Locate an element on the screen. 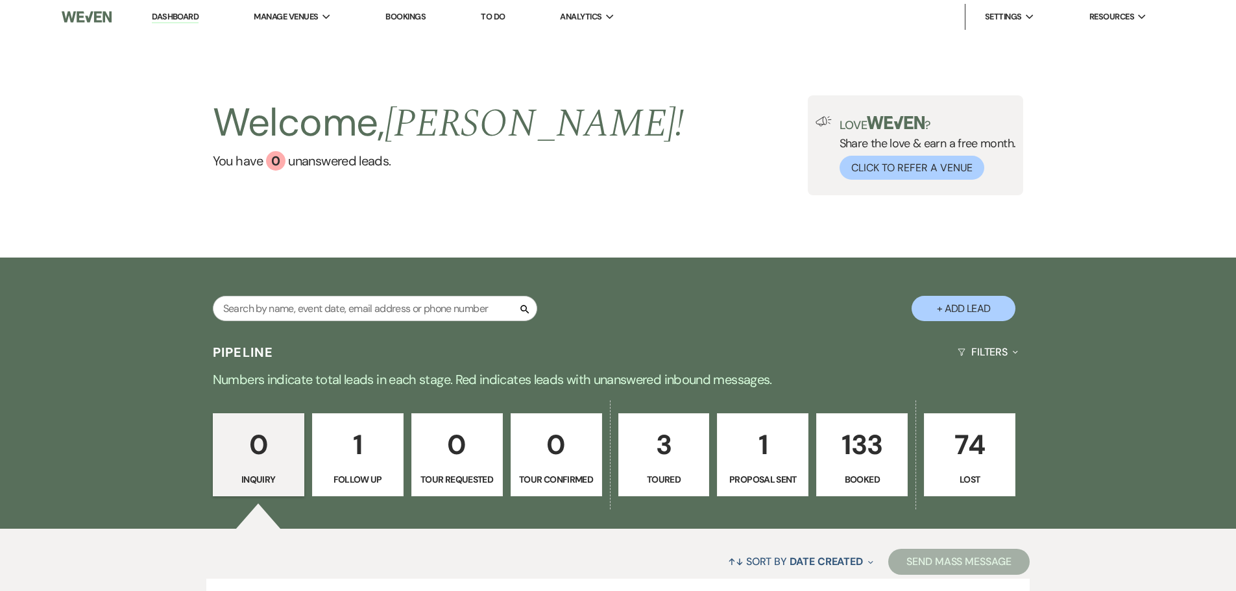  span: Analytics is located at coordinates (581, 17).